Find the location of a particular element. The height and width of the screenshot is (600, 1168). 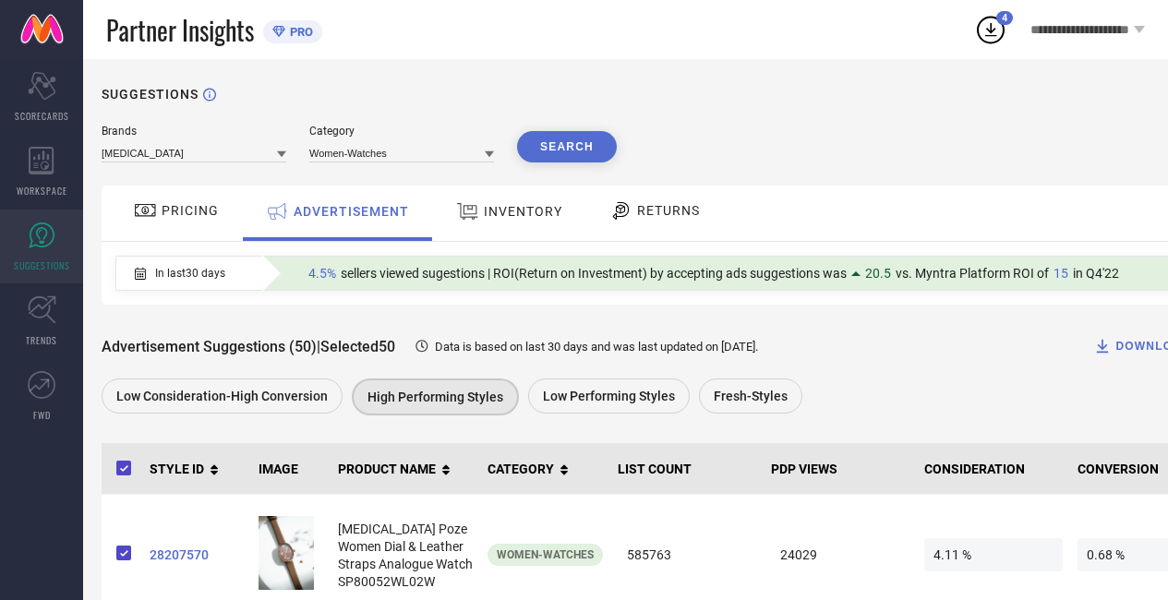

th: STYLE ID is located at coordinates (197, 469).